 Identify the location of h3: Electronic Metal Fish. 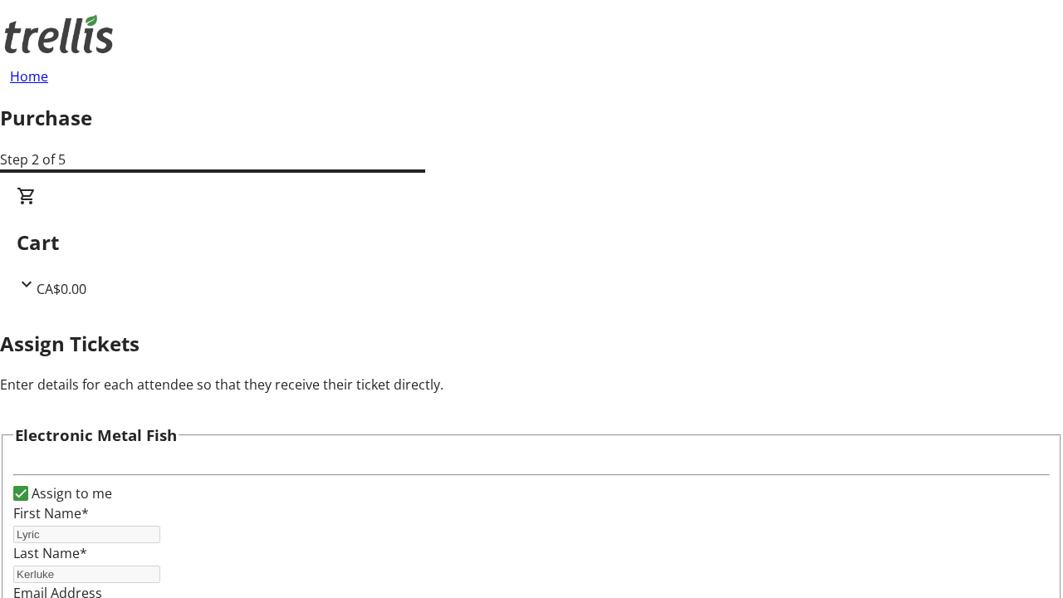
(95, 435).